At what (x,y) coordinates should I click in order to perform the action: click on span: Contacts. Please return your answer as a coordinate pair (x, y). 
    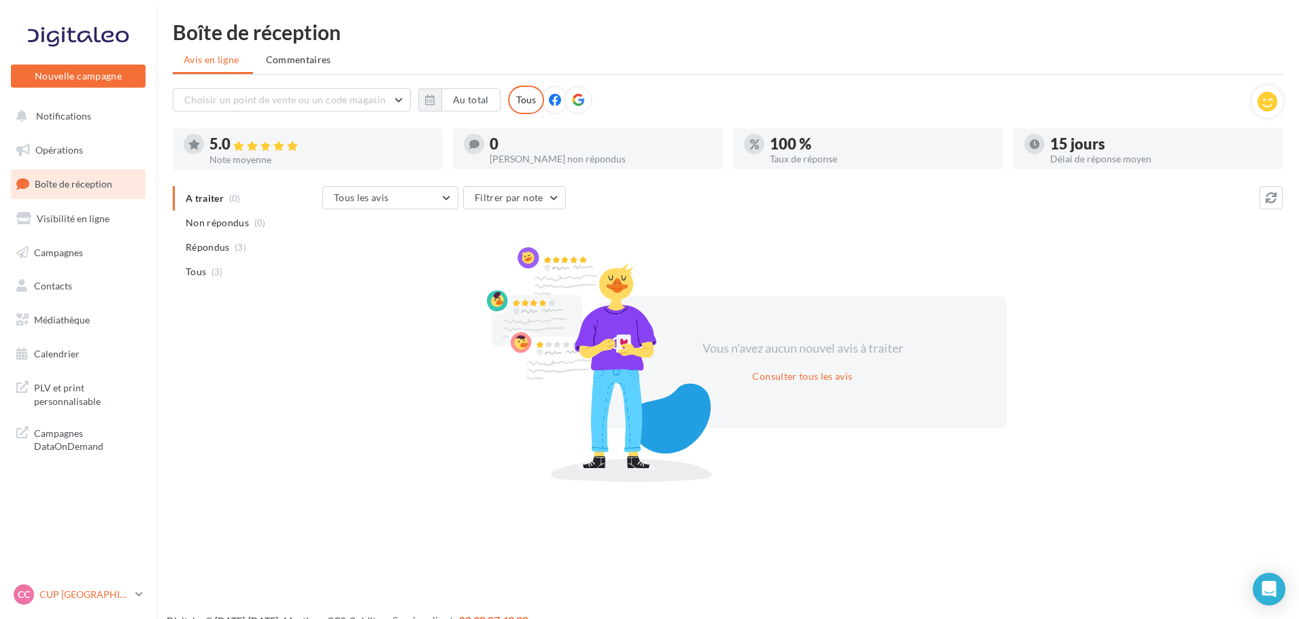
    Looking at the image, I should click on (53, 286).